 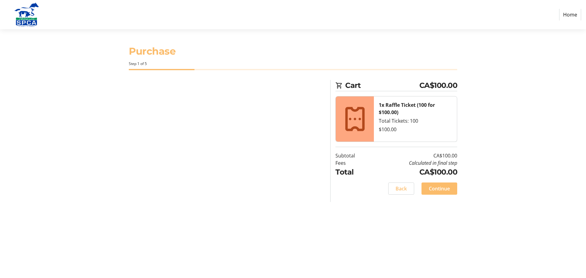 I want to click on td: Subtotal, so click(x=353, y=156).